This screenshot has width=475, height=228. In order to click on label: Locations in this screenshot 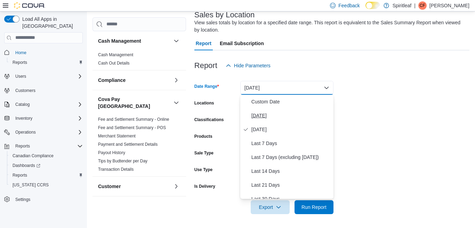, I will do `click(204, 103)`.